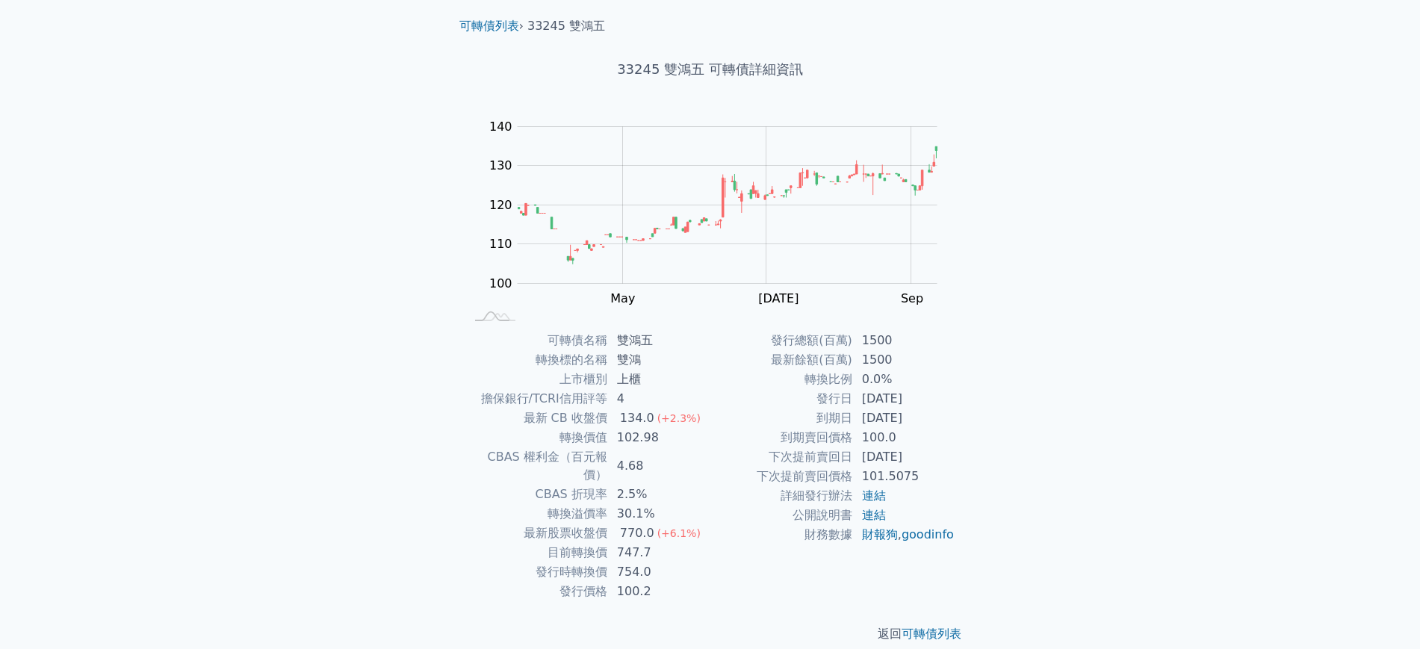 Image resolution: width=1420 pixels, height=649 pixels. I want to click on g: Chart, so click(721, 212).